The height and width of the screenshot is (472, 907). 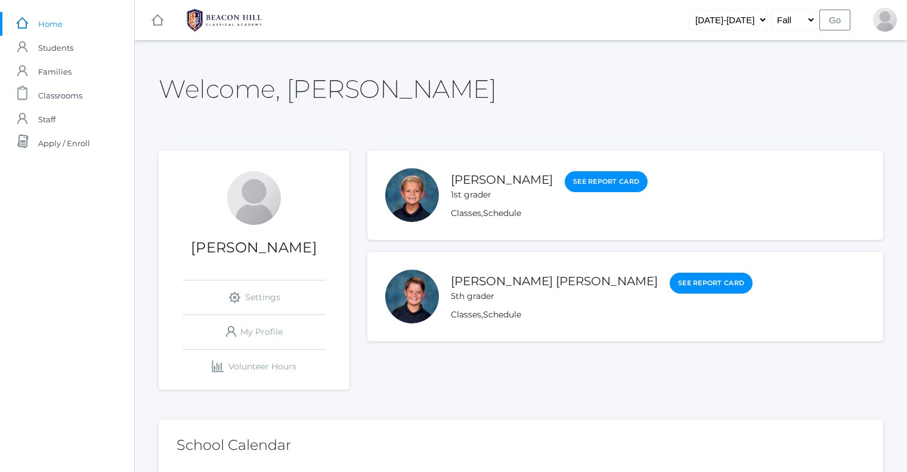 What do you see at coordinates (55, 72) in the screenshot?
I see `span: Families` at bounding box center [55, 72].